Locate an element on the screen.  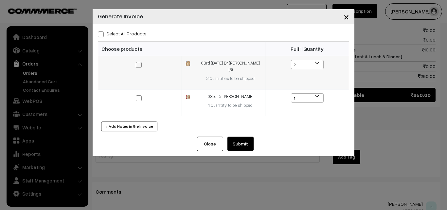
h4: Generate Invoice is located at coordinates (121, 16).